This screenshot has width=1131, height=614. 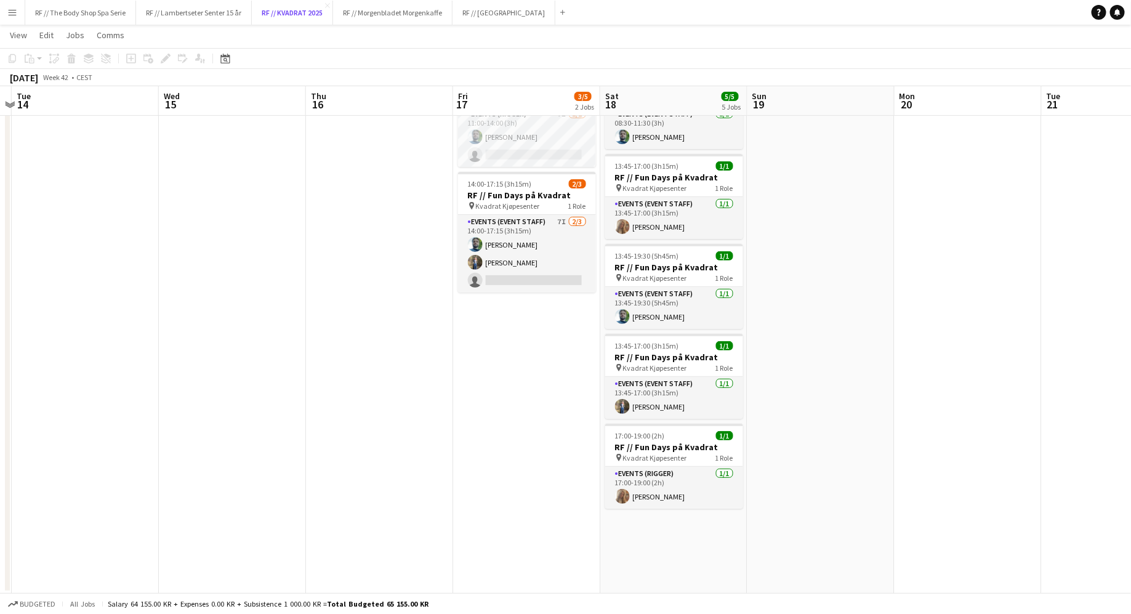 I want to click on span: 17:00-19:00 (2h), so click(x=640, y=435).